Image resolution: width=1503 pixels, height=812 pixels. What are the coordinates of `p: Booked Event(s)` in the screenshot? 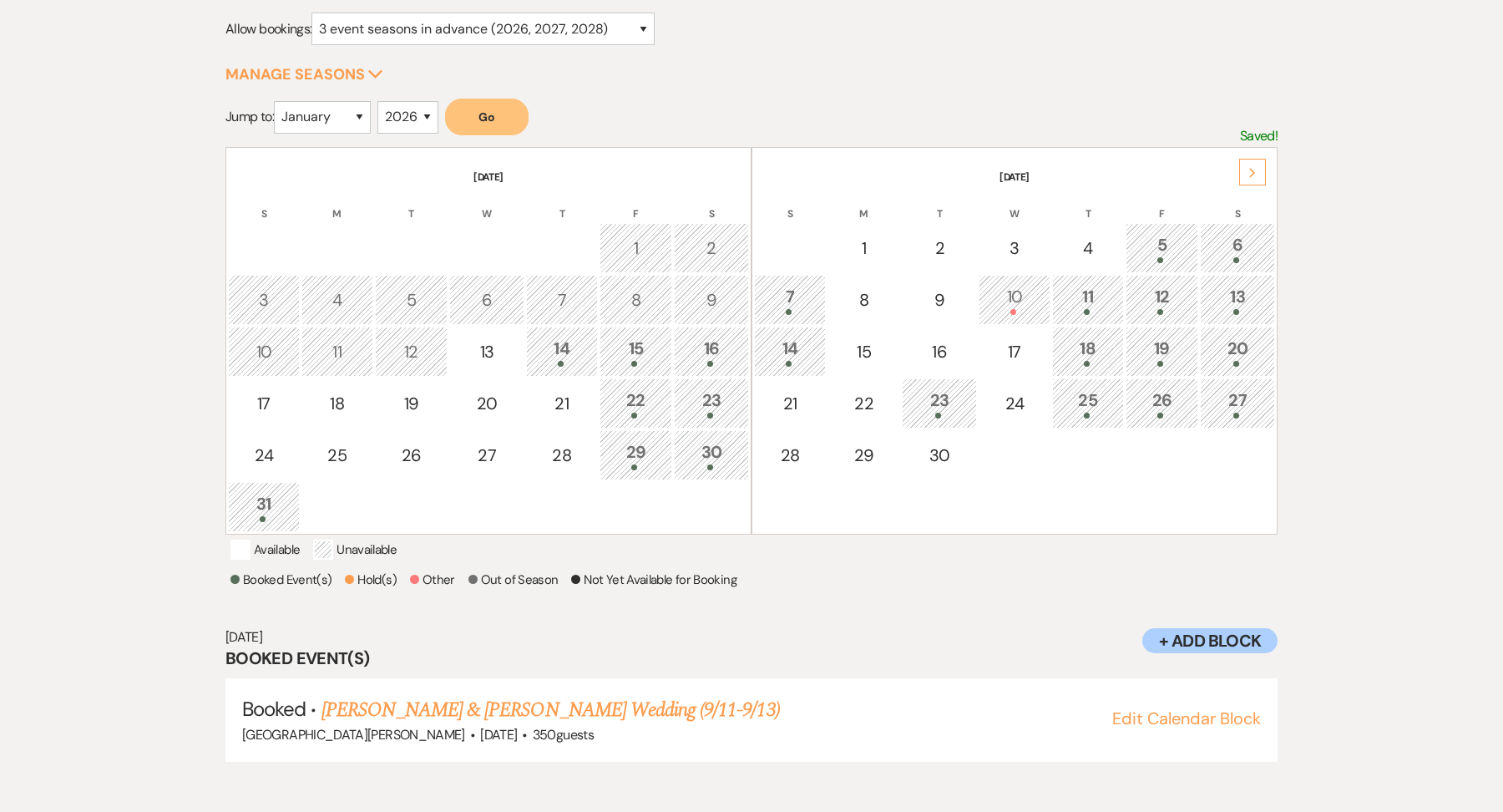 It's located at (280, 579).